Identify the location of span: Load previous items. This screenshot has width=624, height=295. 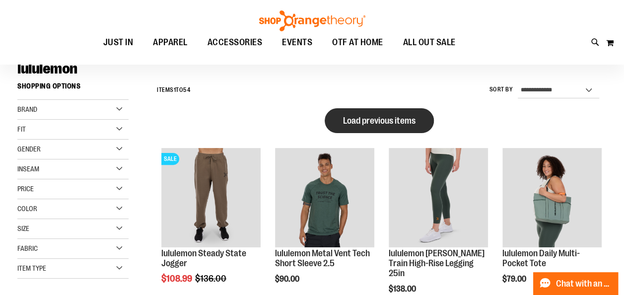
(379, 121).